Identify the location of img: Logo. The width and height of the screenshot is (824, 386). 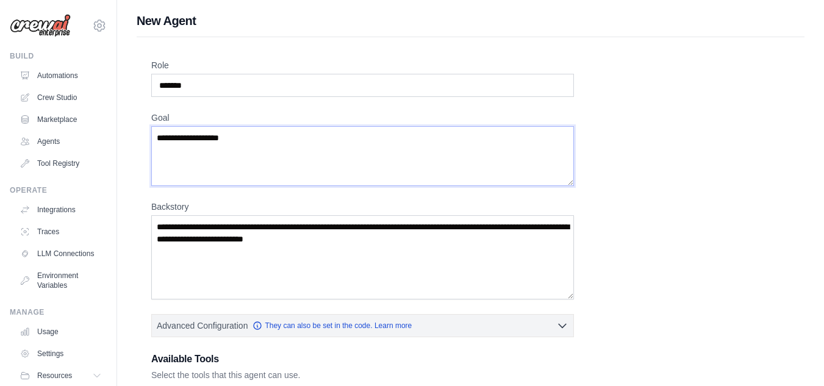
(40, 26).